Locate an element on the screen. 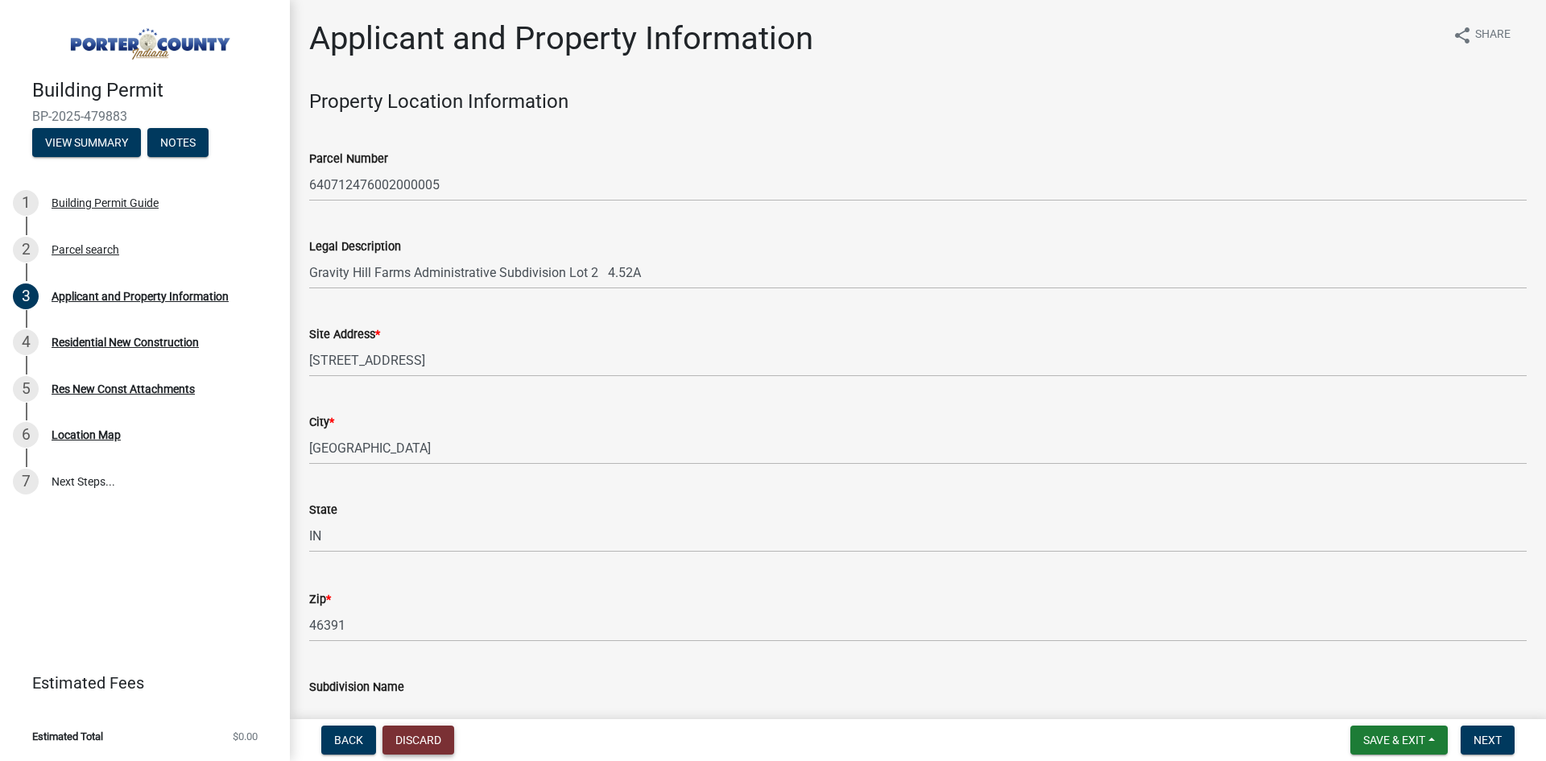 This screenshot has height=761, width=1546. span: $0.00 is located at coordinates (245, 736).